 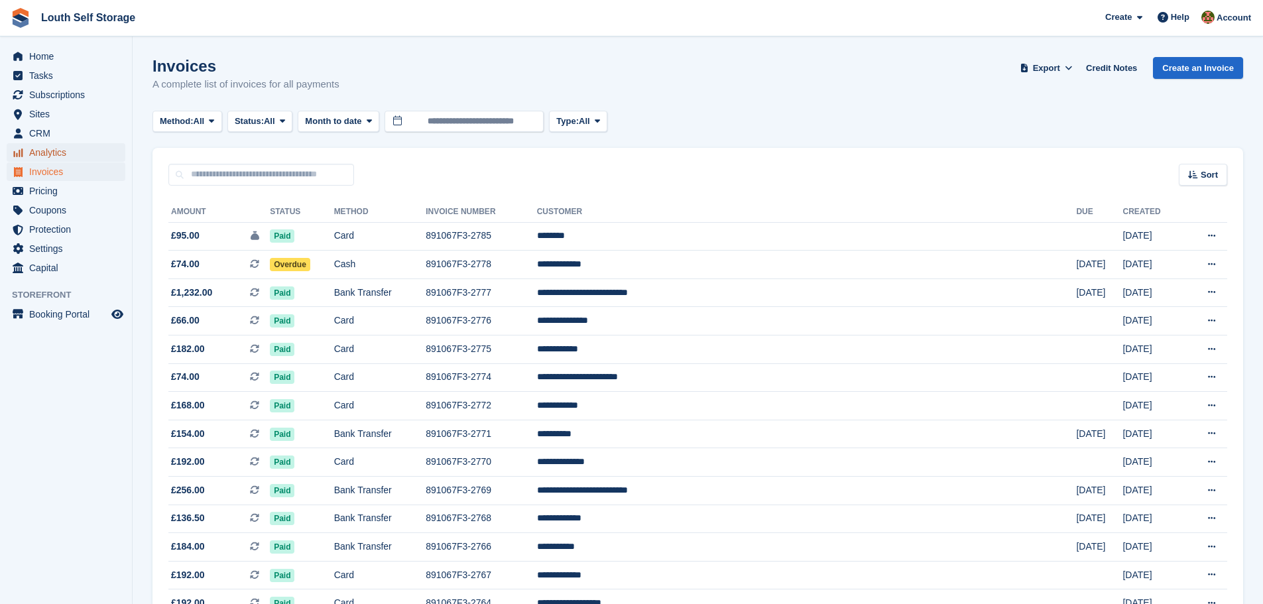 I want to click on span: £66.00, so click(x=185, y=320).